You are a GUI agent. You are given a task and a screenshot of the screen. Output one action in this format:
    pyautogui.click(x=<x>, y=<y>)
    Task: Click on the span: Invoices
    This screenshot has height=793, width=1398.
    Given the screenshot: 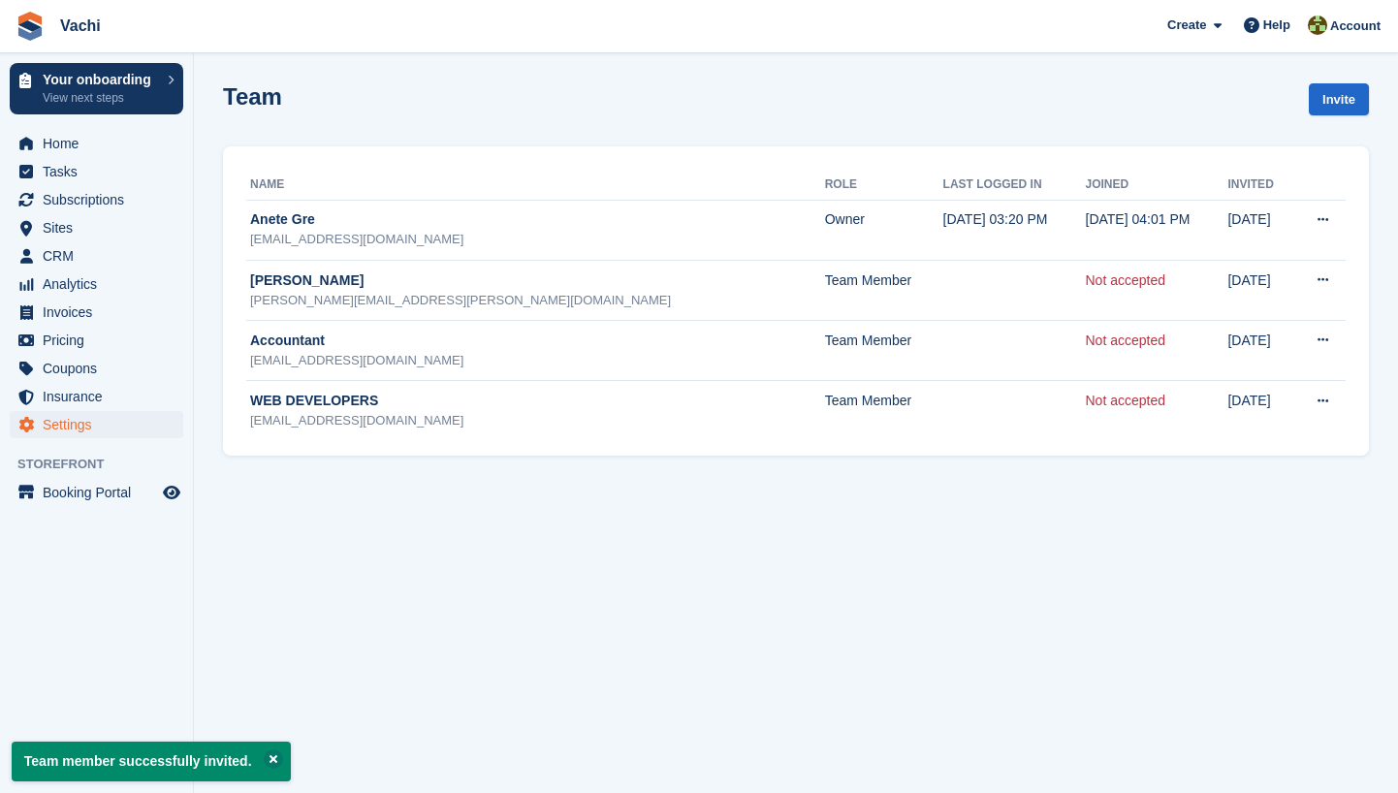 What is the action you would take?
    pyautogui.click(x=101, y=312)
    